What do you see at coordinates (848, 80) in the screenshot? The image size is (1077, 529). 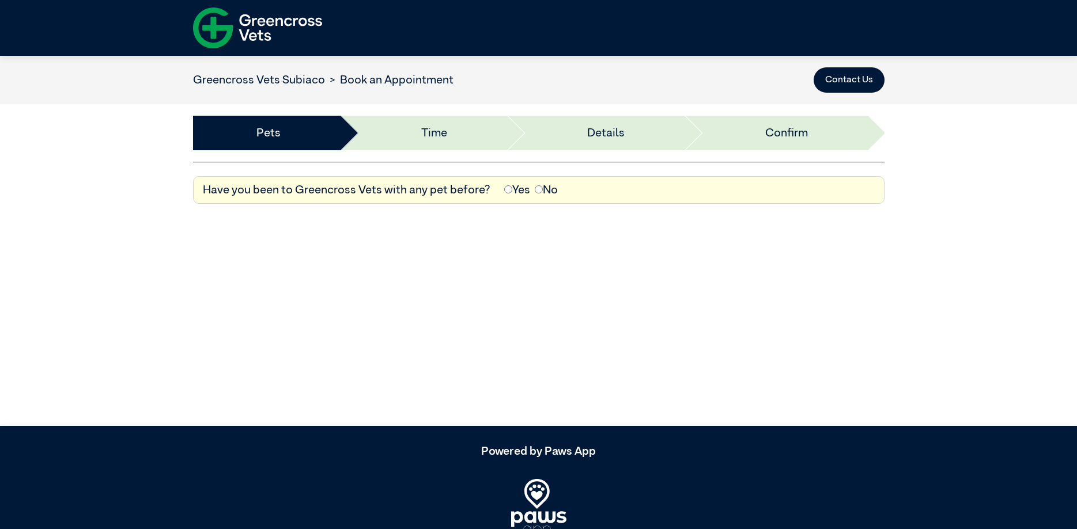 I see `button: Contact Us` at bounding box center [848, 80].